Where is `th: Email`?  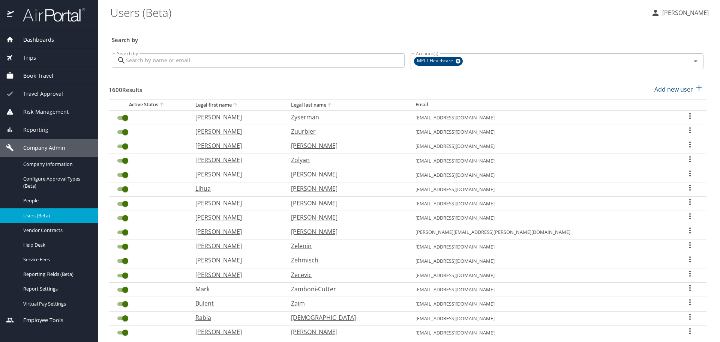 th: Email is located at coordinates (542, 105).